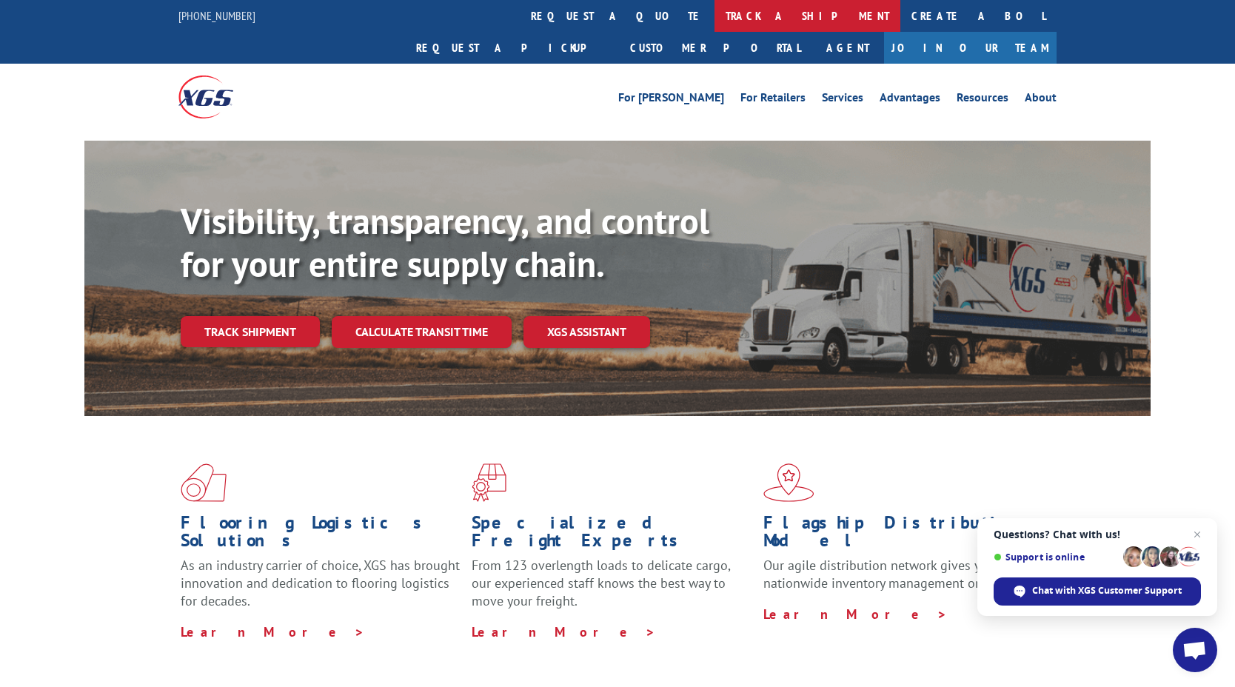 The image size is (1235, 687). I want to click on a: Open chat, so click(1195, 650).